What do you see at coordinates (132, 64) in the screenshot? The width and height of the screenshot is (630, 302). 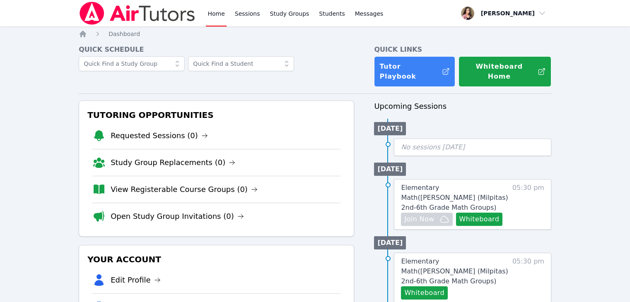 I see `input: Quick Find a Study Group` at bounding box center [132, 64].